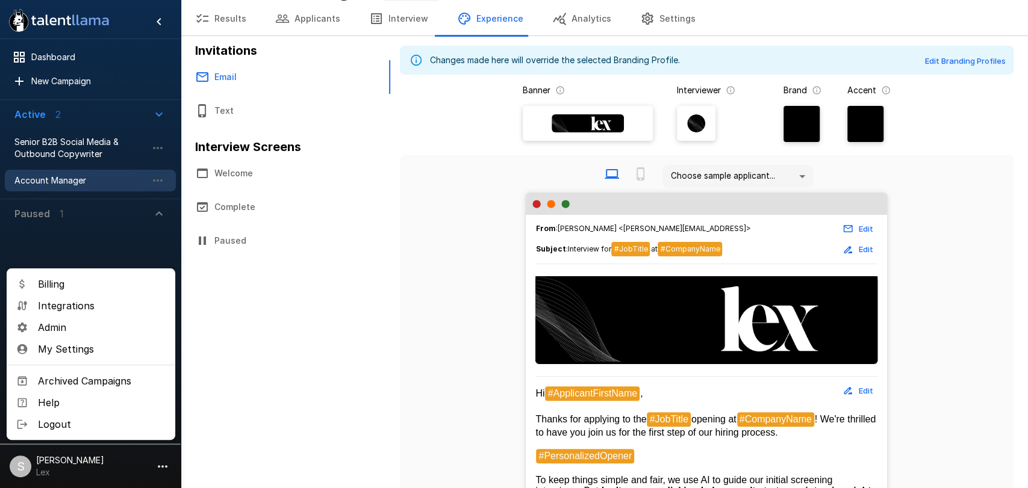 The height and width of the screenshot is (488, 1028). What do you see at coordinates (102, 306) in the screenshot?
I see `span: Integrations` at bounding box center [102, 306].